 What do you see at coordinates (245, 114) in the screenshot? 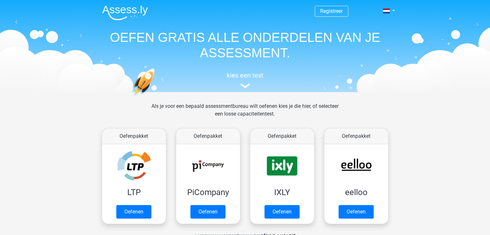
I see `div: Als je voor een bepaald assessmentbureau wilt oefenen kies je die hier, of selecteer een losse ca...` at bounding box center [245, 114].